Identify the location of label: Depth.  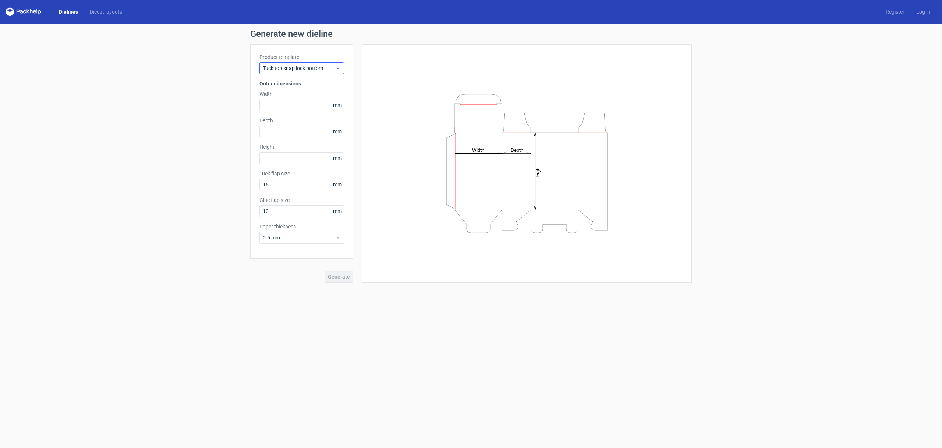
(302, 120).